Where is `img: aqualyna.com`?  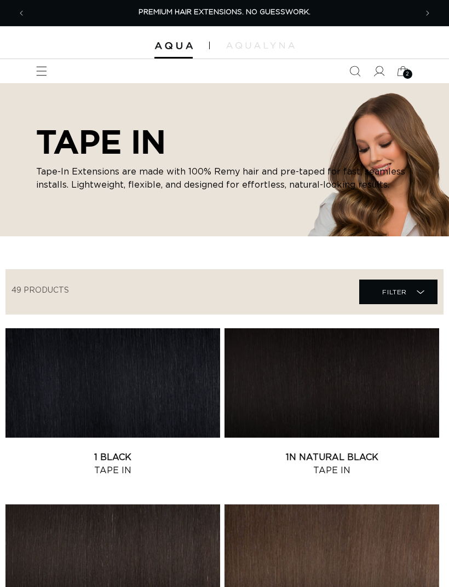
img: aqualyna.com is located at coordinates (260, 45).